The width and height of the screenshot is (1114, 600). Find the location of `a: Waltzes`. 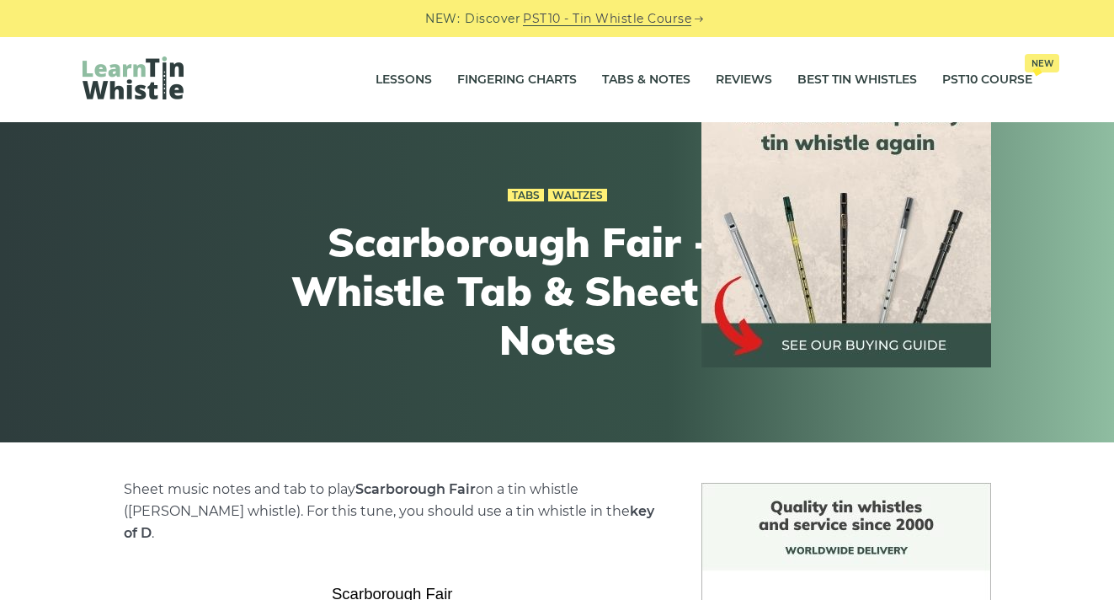

a: Waltzes is located at coordinates (578, 195).